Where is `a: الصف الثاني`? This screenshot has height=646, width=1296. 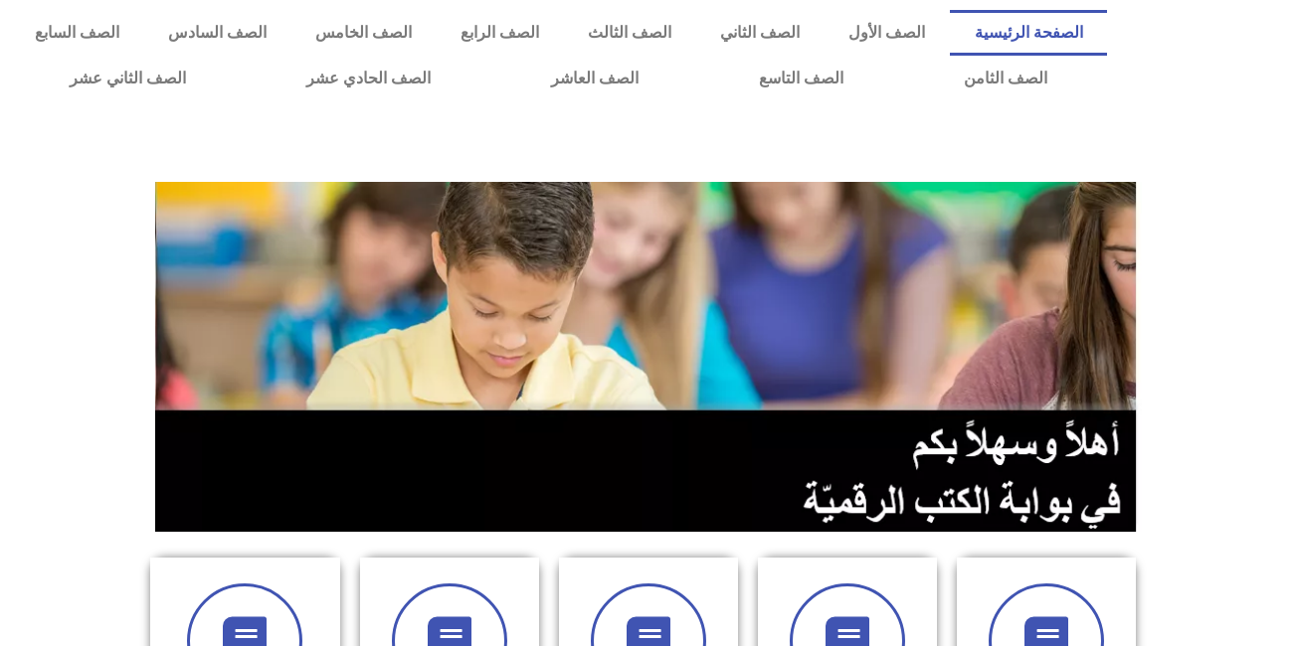 a: الصف الثاني is located at coordinates (760, 33).